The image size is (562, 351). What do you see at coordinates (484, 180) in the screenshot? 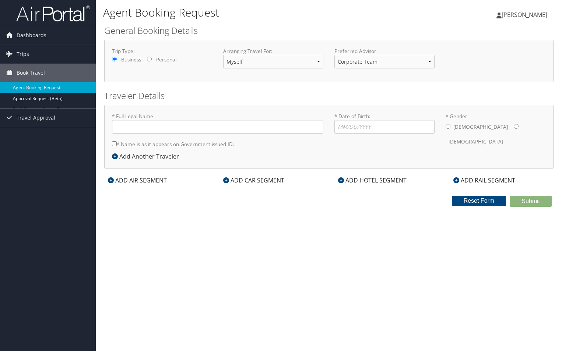
I see `div: ADD RAIL SEGMENT` at bounding box center [484, 180].